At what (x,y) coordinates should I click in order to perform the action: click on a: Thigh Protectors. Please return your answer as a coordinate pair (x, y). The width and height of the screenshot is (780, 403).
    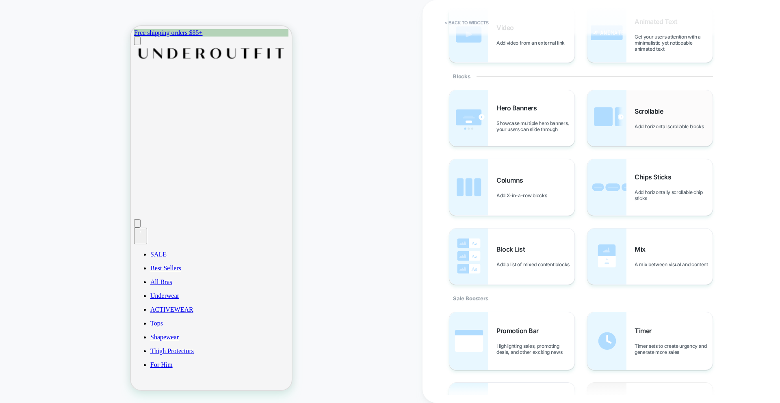
    Looking at the image, I should click on (89, 325).